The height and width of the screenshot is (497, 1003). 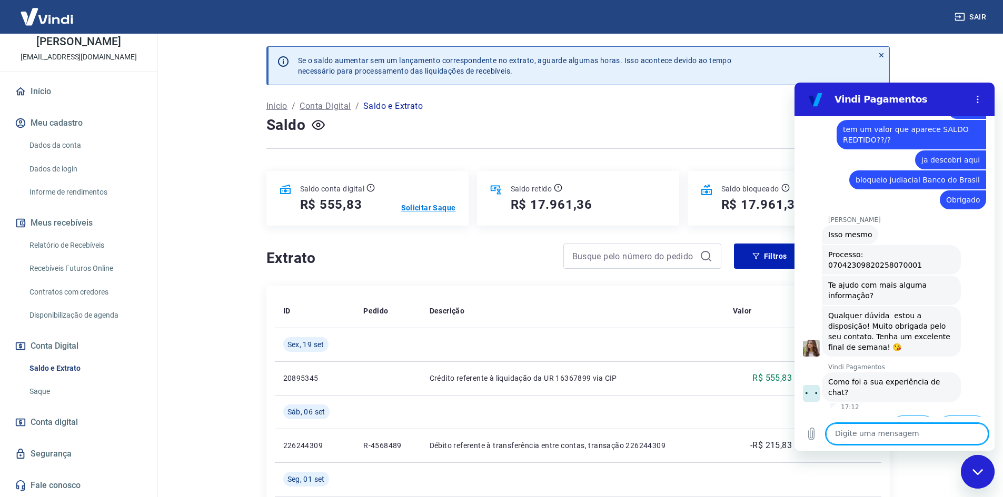 I want to click on p: ID, so click(x=287, y=311).